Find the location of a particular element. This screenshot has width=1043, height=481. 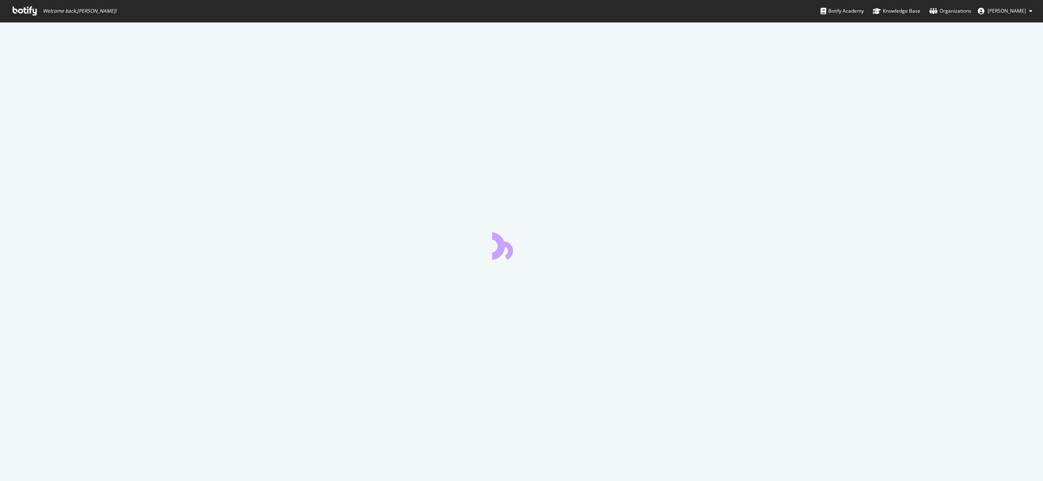

div: Botify Academy is located at coordinates (842, 11).